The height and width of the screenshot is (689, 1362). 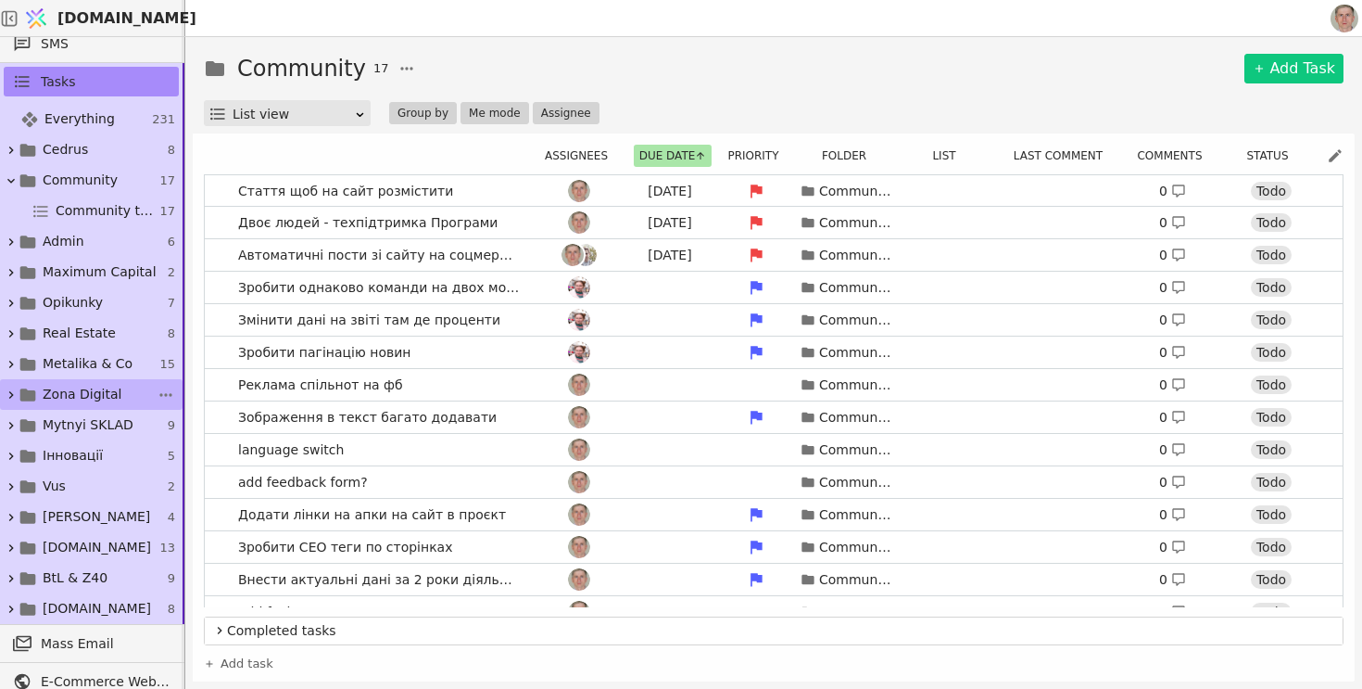 What do you see at coordinates (75, 577) in the screenshot?
I see `span: BtL & Z40` at bounding box center [75, 577].